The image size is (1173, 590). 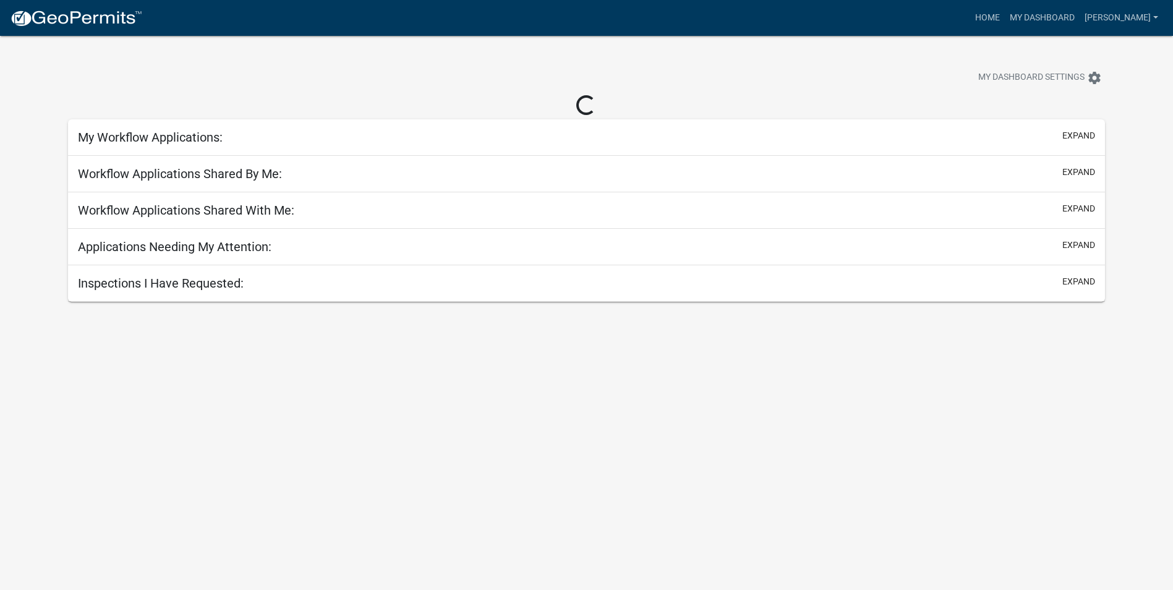 What do you see at coordinates (988, 18) in the screenshot?
I see `a: Home` at bounding box center [988, 18].